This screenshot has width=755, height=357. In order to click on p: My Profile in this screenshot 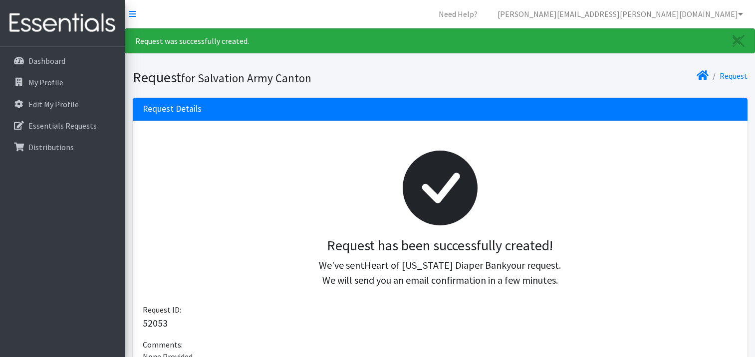, I will do `click(46, 82)`.